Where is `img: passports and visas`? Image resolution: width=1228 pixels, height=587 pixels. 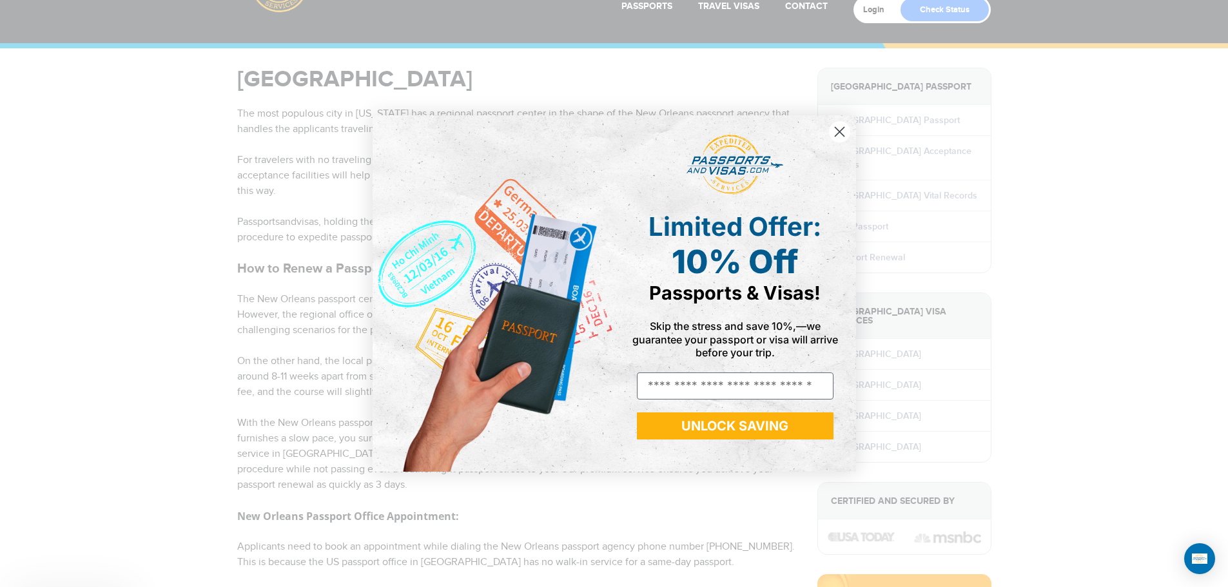 img: passports and visas is located at coordinates (735, 165).